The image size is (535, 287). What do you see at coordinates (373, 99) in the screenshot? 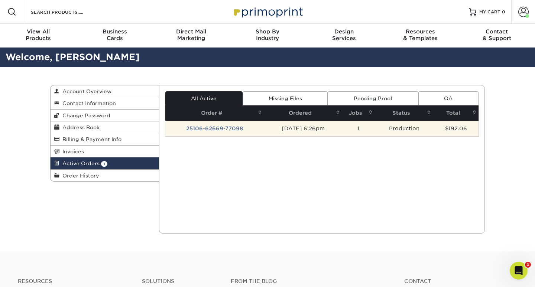
I see `a: Pending Proof` at bounding box center [373, 99].